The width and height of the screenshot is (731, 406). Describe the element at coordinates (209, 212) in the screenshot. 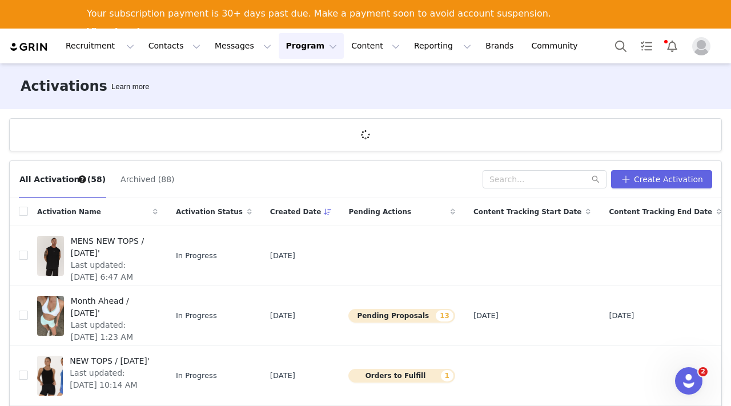

I see `span: Activation Status` at that location.